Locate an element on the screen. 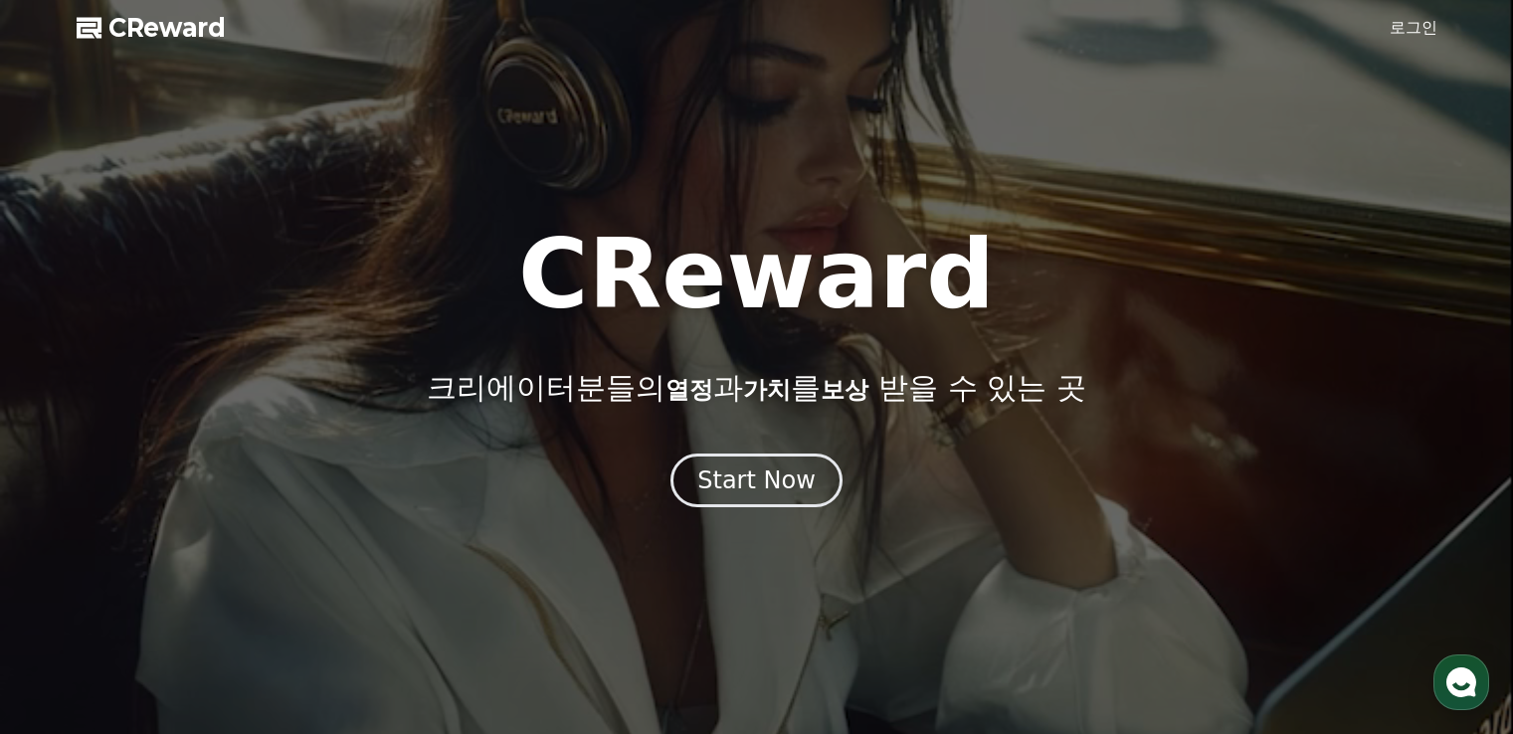 This screenshot has height=734, width=1513. span: 보상 is located at coordinates (844, 390).